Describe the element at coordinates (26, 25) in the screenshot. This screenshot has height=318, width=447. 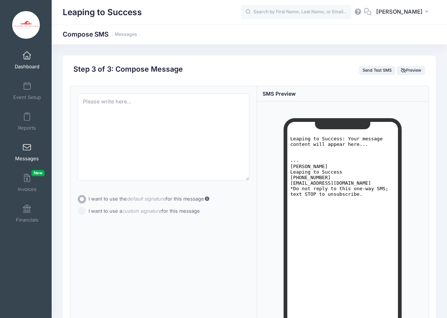
I see `img: Leaping to Success` at that location.